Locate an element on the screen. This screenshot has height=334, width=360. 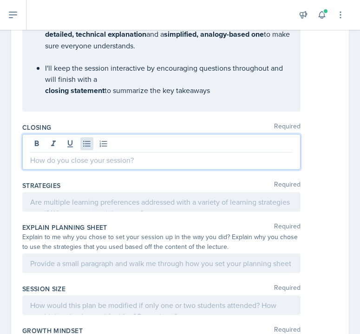
strong: closing statement is located at coordinates (75, 90).